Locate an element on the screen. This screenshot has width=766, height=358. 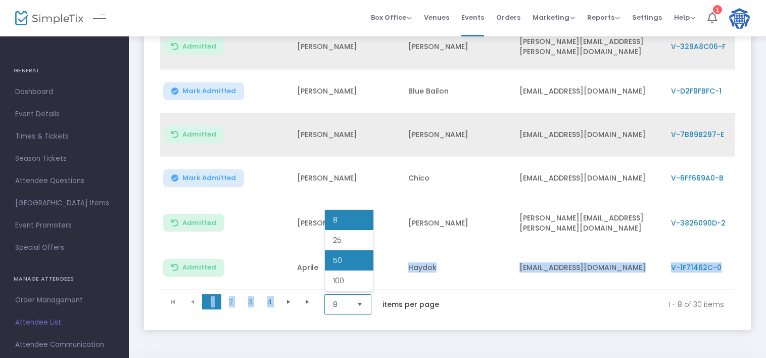
span: Special Offers is located at coordinates (64, 248).